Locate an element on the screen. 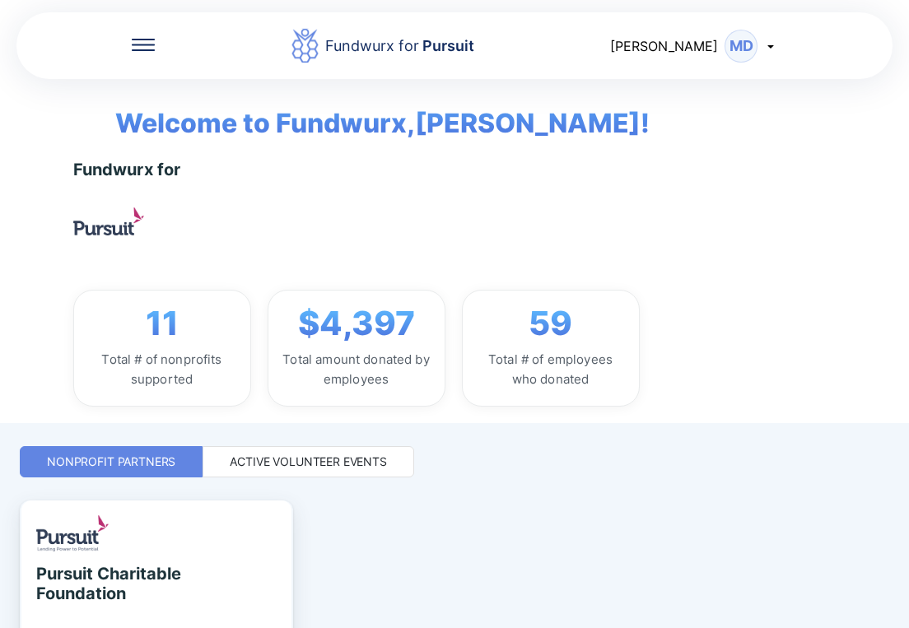  div: Pursuit Charitable Foundation is located at coordinates (111, 584).